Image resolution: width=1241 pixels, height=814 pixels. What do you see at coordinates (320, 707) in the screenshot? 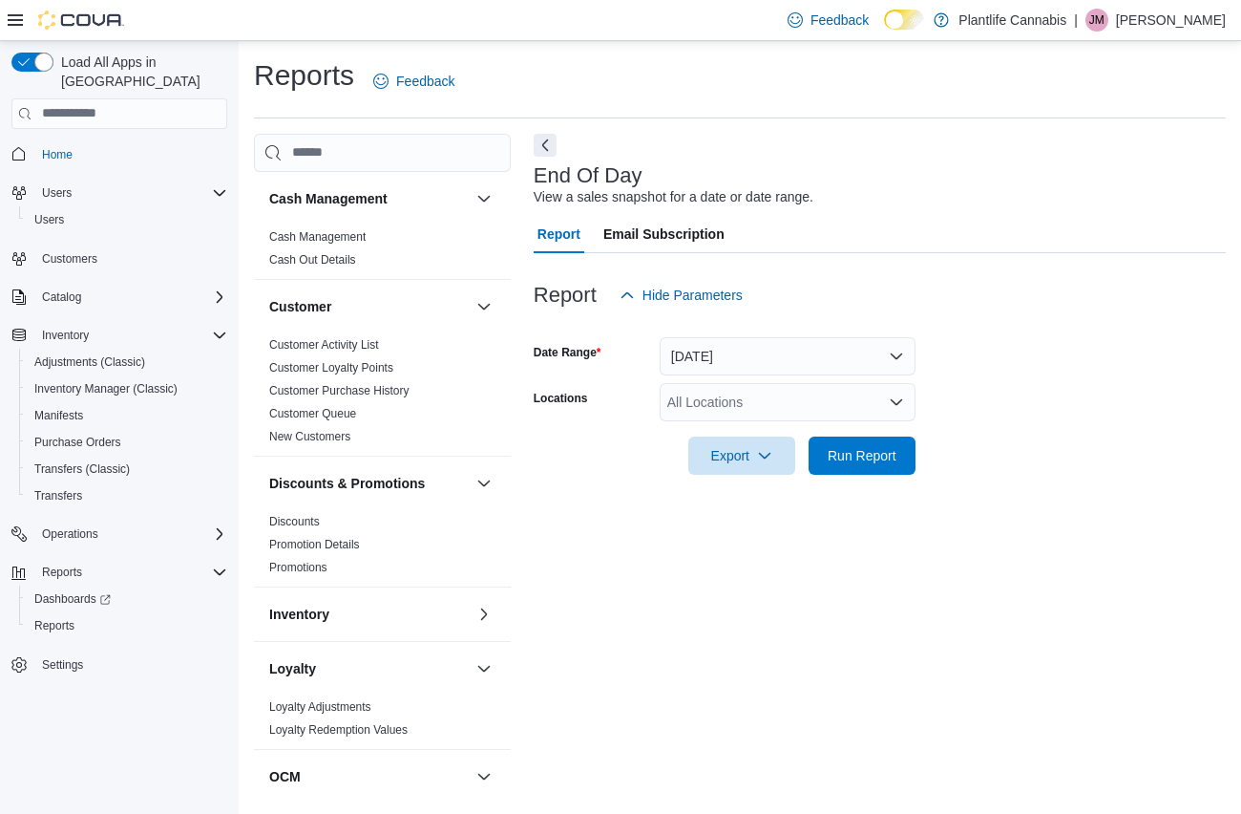
I see `a: Loyalty Adjustments` at bounding box center [320, 707].